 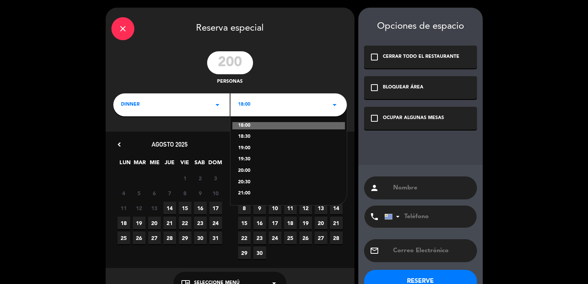 What do you see at coordinates (215, 238) in the screenshot?
I see `span: 31` at bounding box center [215, 238].